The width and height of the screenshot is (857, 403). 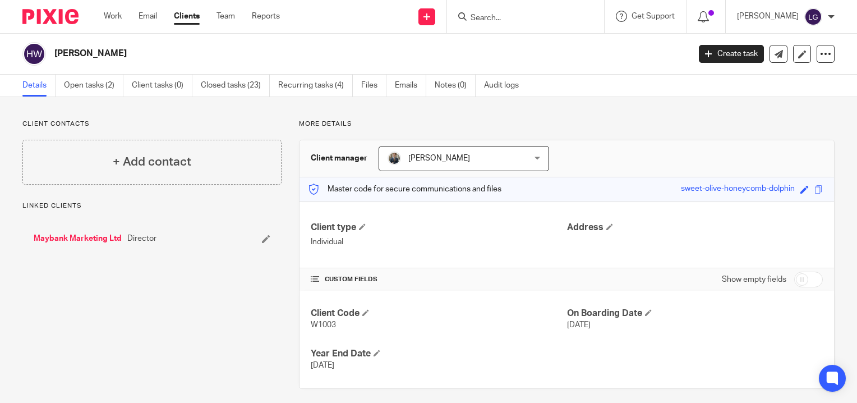 What do you see at coordinates (653, 16) in the screenshot?
I see `span: Get Support` at bounding box center [653, 16].